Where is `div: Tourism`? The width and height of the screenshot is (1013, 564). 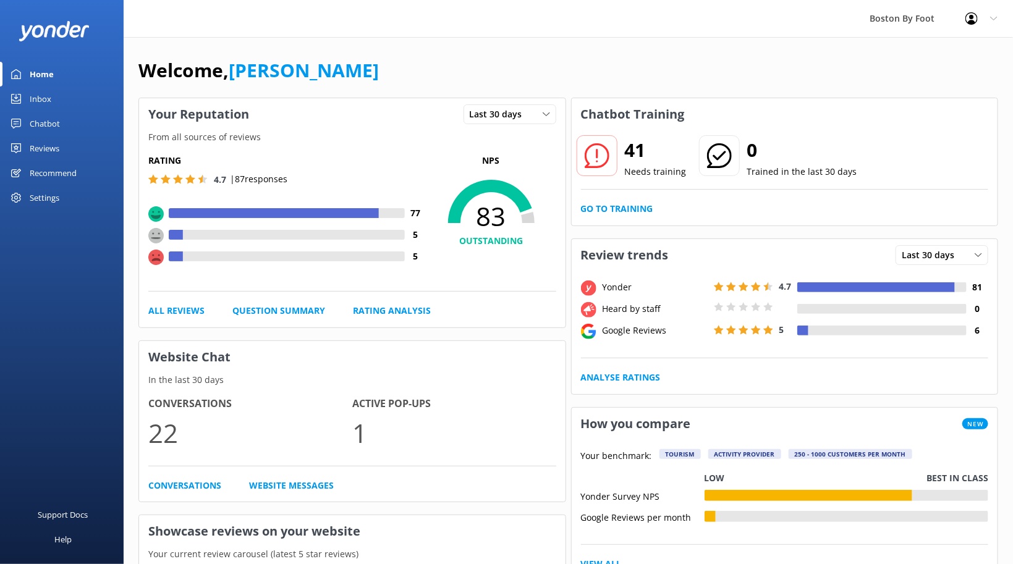
div: Tourism is located at coordinates (680, 454).